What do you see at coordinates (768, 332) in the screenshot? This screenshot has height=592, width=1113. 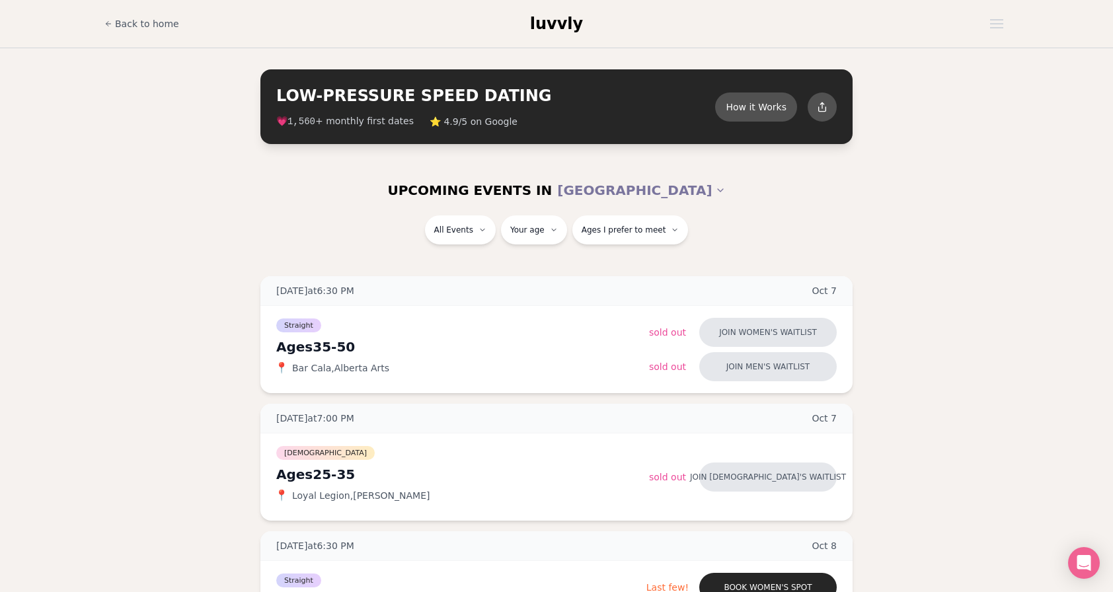 I see `a: Join women's waitlist` at bounding box center [768, 332].